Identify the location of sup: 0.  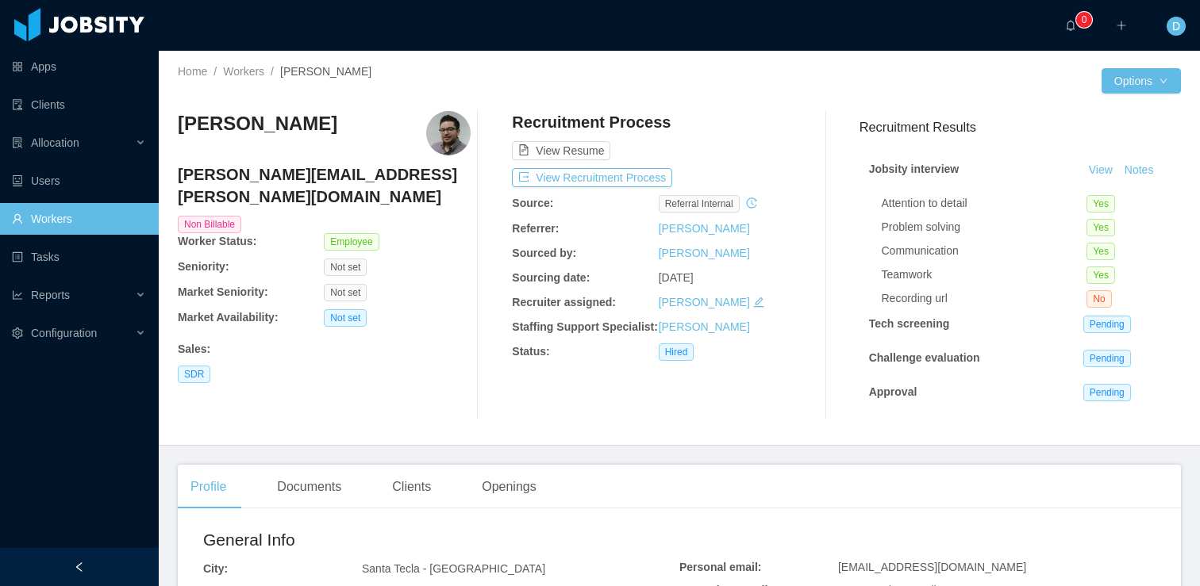
(1084, 20).